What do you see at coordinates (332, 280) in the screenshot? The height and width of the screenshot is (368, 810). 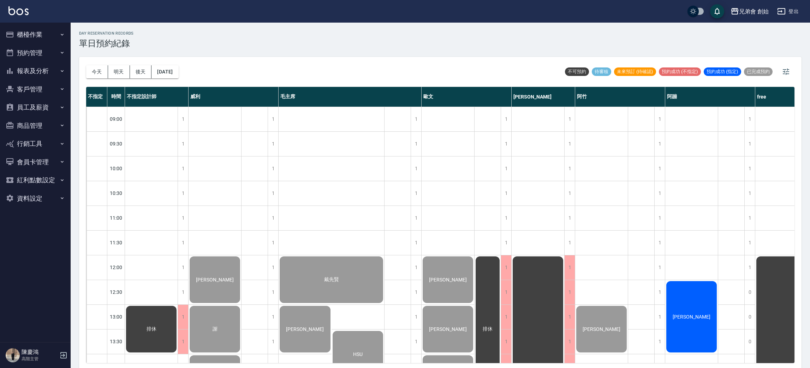 I see `span: 戴先賢` at bounding box center [332, 280].